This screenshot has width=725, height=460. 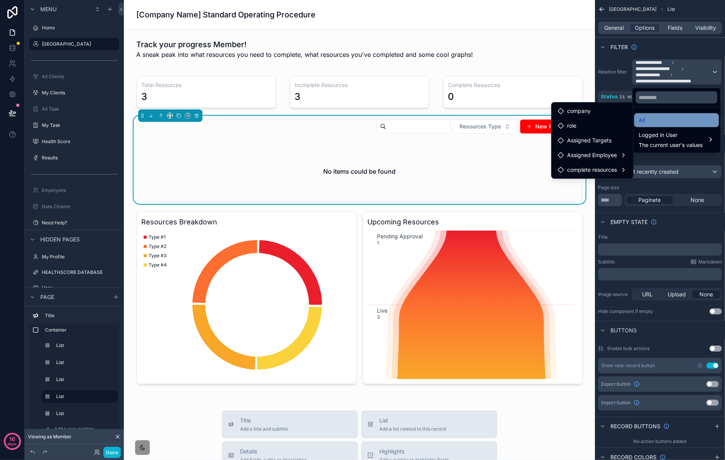 What do you see at coordinates (226, 15) in the screenshot?
I see `h1: [Company Name] Standard Operating Procedure` at bounding box center [226, 15].